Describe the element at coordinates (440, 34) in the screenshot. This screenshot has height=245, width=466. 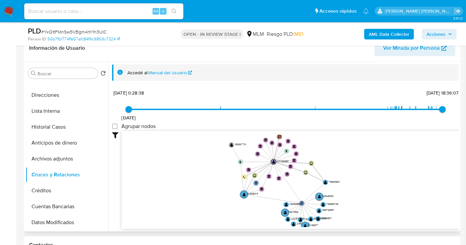
I see `button: Acciones` at that location.